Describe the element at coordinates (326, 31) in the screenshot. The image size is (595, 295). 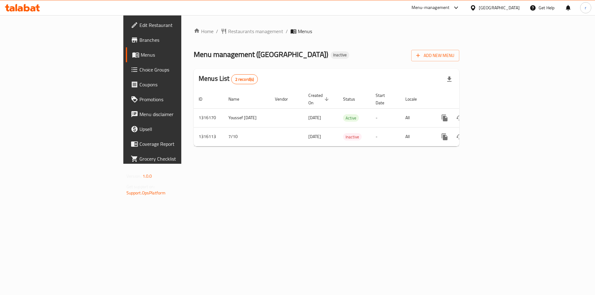
I see `nav: breadcrumb` at that location.